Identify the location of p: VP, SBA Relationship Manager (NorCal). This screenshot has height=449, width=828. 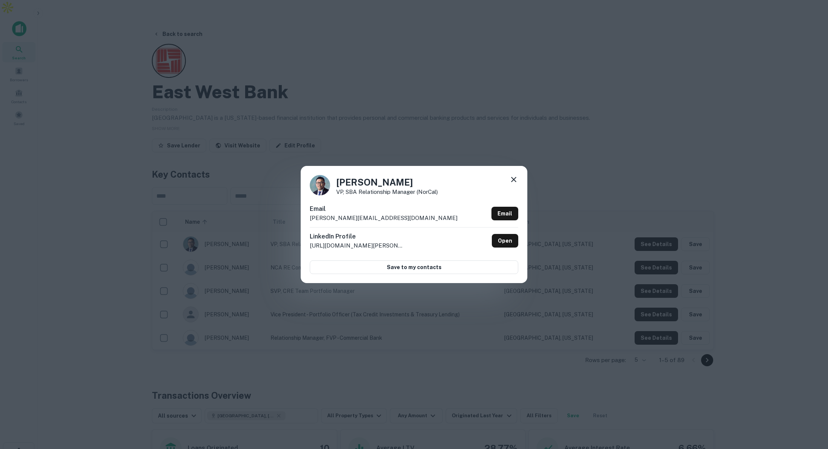
(387, 191).